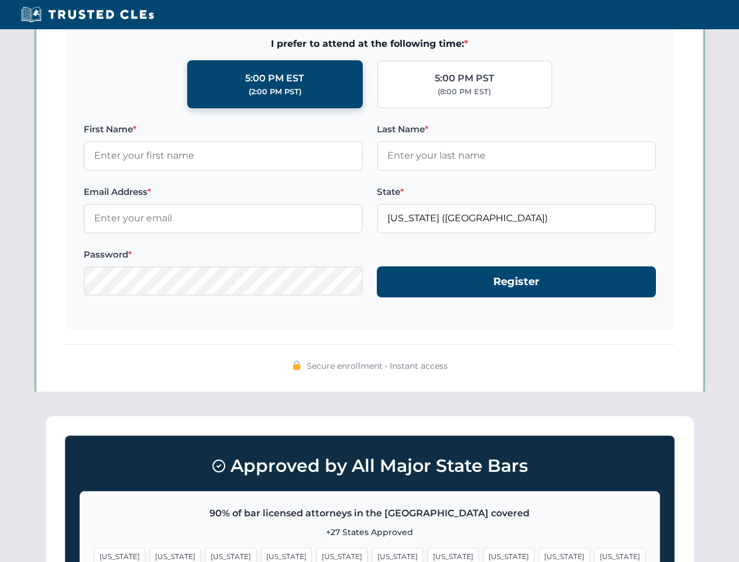 The height and width of the screenshot is (562, 739). Describe the element at coordinates (275, 92) in the screenshot. I see `div: (2:00 PM PST)` at that location.